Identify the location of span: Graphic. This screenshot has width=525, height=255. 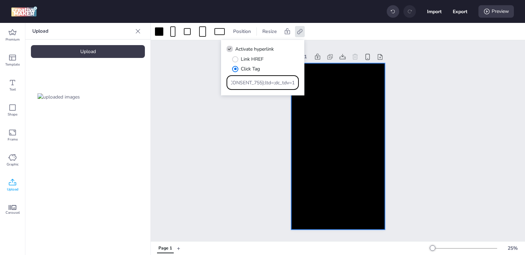
(12, 165).